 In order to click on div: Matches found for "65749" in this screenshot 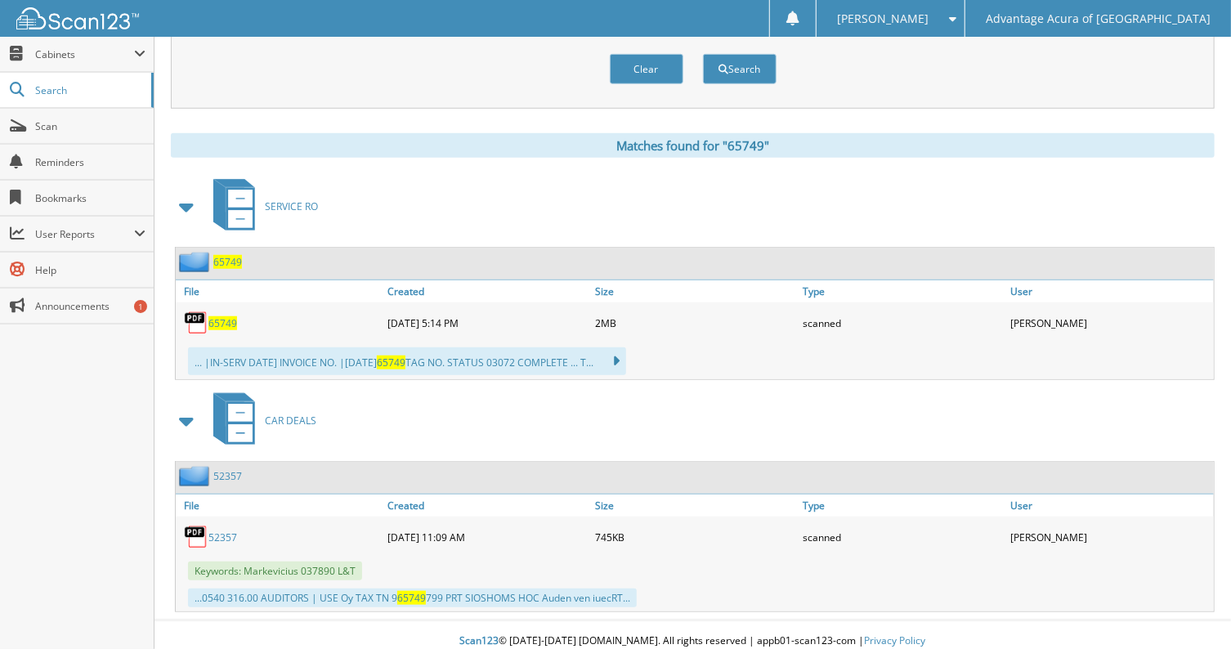, I will do `click(692, 145)`.